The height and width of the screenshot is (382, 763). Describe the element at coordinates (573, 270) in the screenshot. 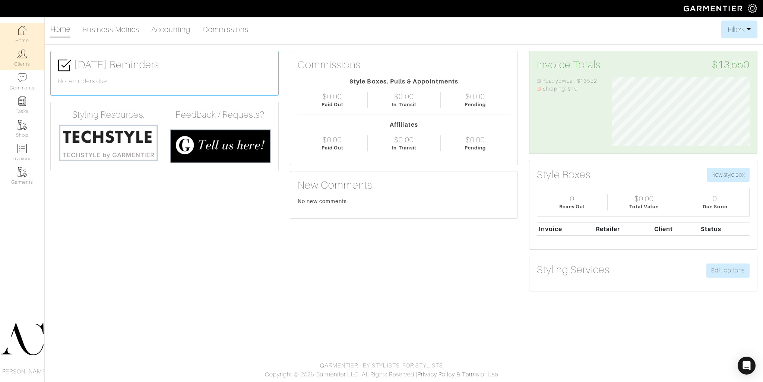

I see `h3: Styling Services` at that location.